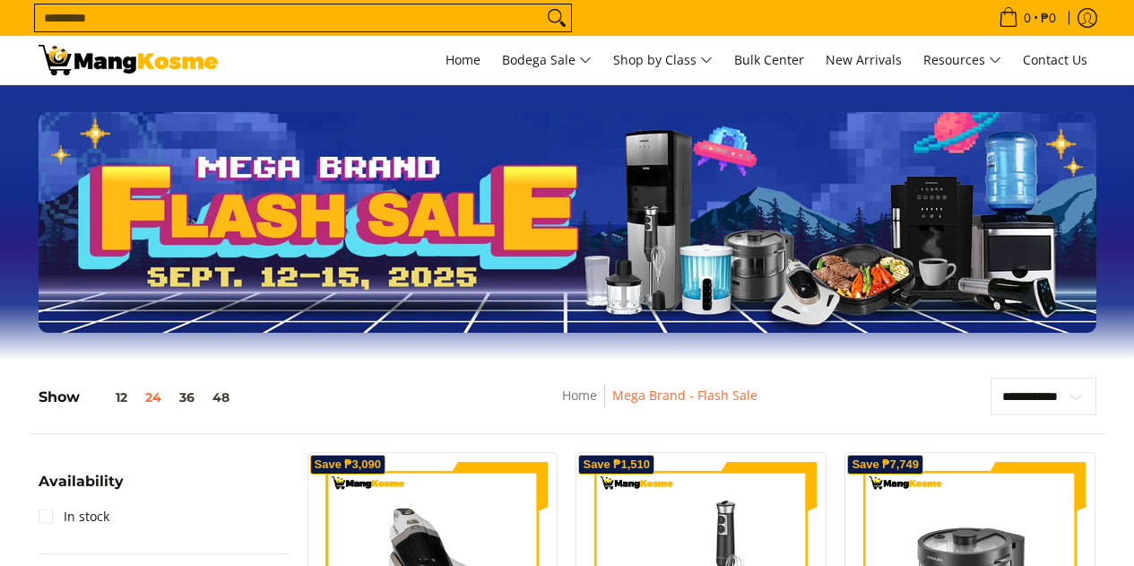 The width and height of the screenshot is (1134, 566). What do you see at coordinates (769, 59) in the screenshot?
I see `span: Bulk Center` at bounding box center [769, 59].